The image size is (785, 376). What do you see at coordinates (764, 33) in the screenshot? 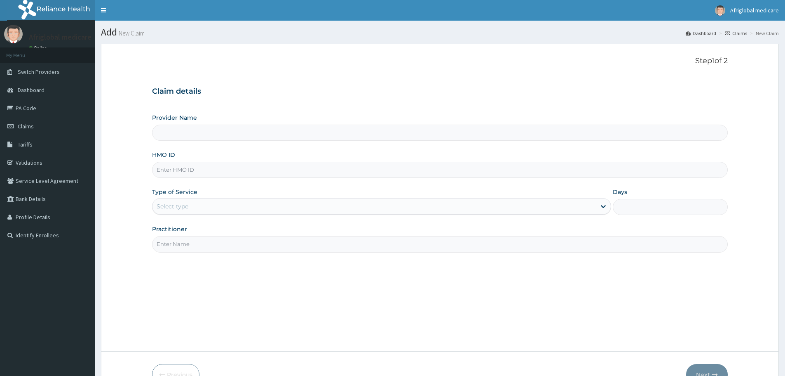
I see `li: New Claim` at bounding box center [764, 33].